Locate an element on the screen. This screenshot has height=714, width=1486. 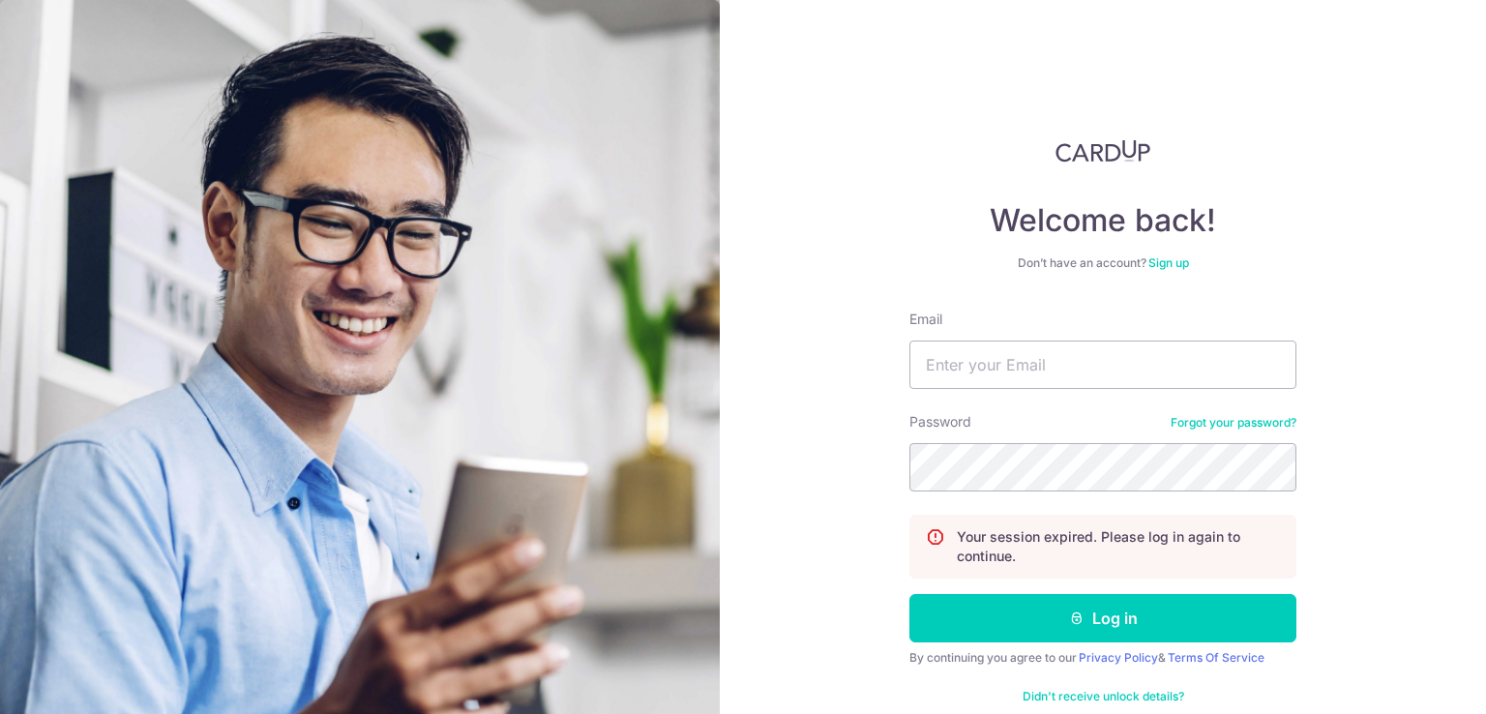
a: Privacy Policy is located at coordinates (1118, 657).